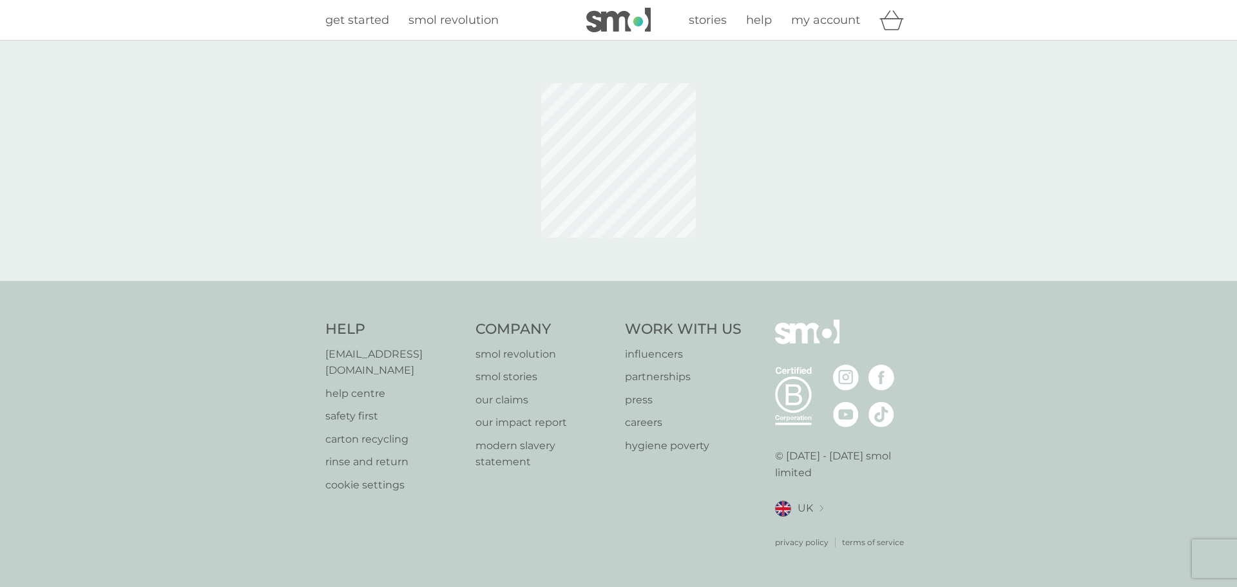  I want to click on p: safety first, so click(394, 416).